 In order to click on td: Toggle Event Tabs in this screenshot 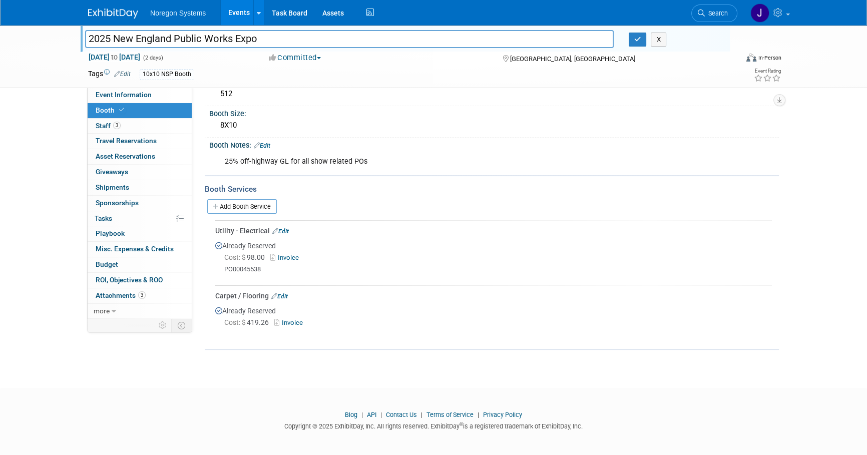, I will do `click(182, 325)`.